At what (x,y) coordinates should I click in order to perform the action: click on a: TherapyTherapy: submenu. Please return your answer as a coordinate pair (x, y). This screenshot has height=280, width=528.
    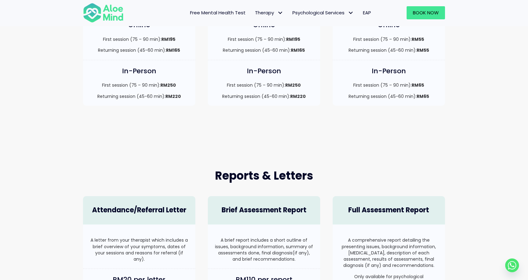
    Looking at the image, I should click on (269, 13).